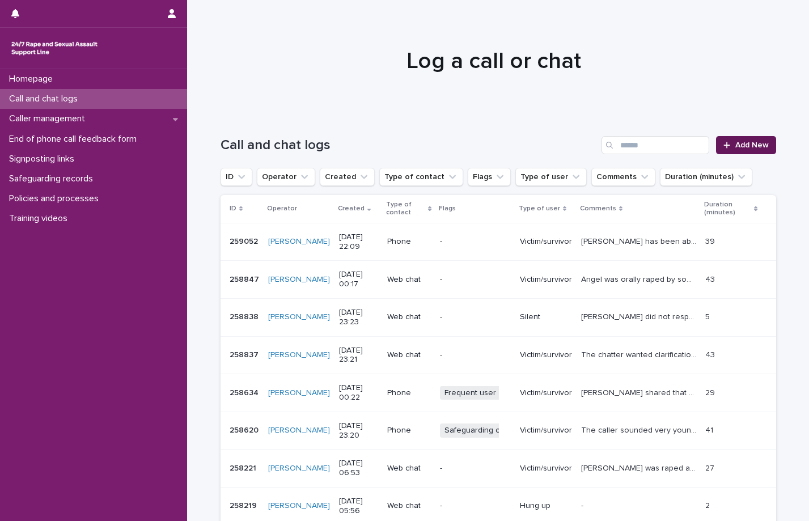 The image size is (809, 521). I want to click on p: 258219, so click(244, 505).